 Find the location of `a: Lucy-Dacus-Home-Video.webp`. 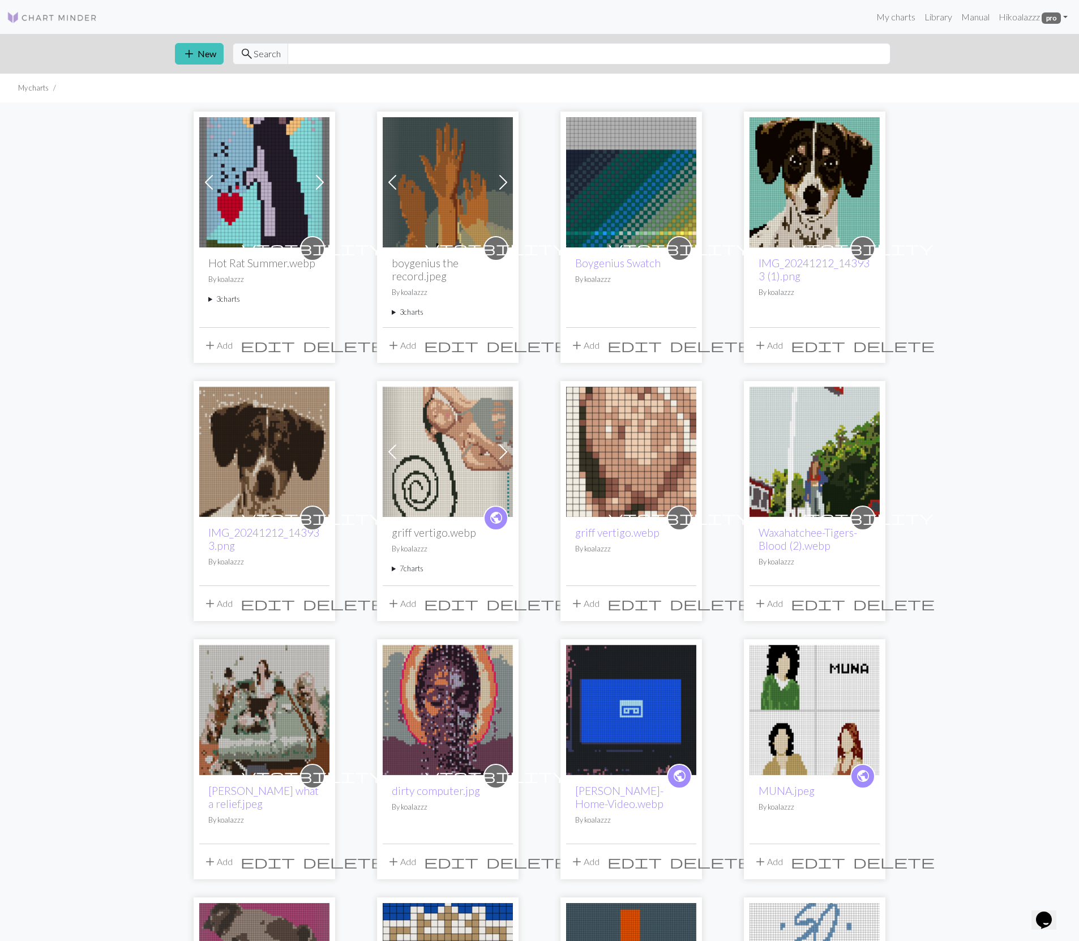

a: Lucy-Dacus-Home-Video.webp is located at coordinates (631, 708).